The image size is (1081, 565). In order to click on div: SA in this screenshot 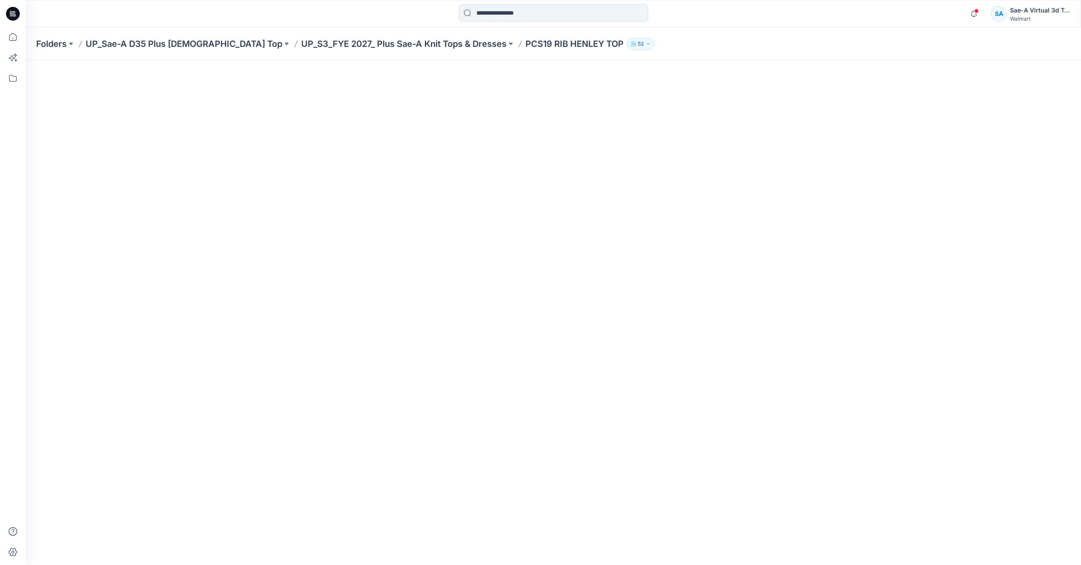, I will do `click(999, 14)`.